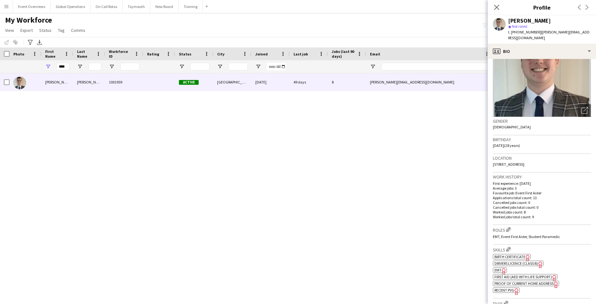  I want to click on span: Drivers Licence (Class B), so click(516, 263).